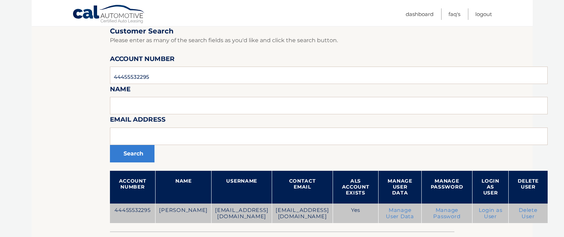 The image size is (564, 237). I want to click on label: Account Number, so click(142, 60).